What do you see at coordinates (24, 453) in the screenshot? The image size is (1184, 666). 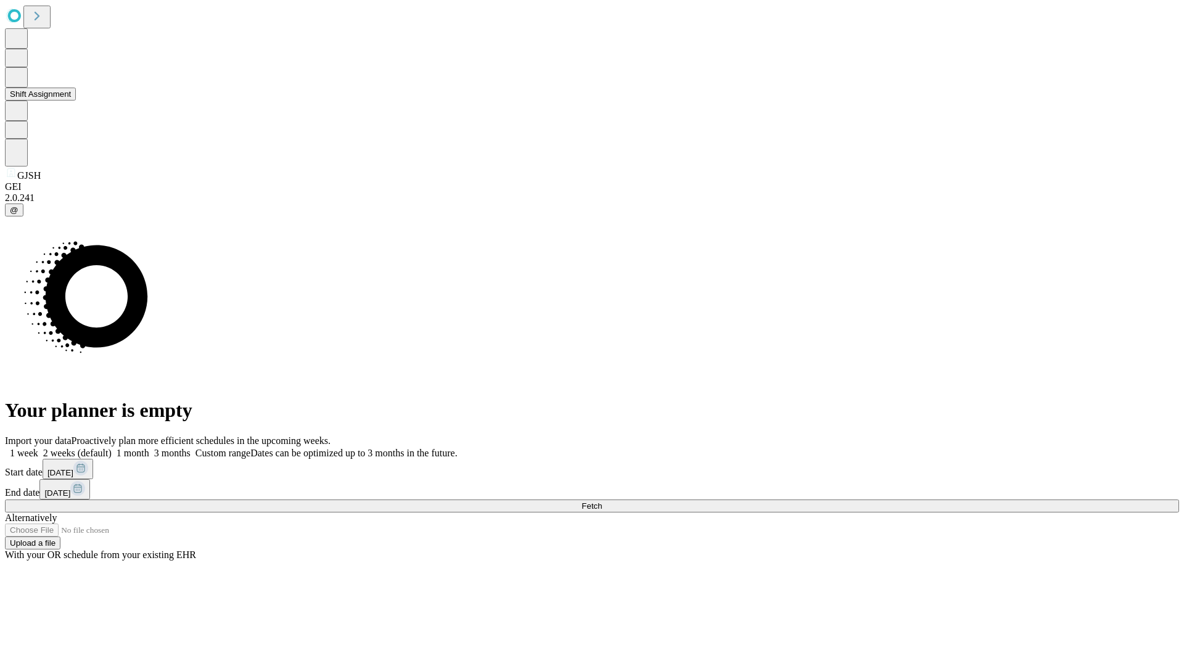 I see `span: 1 week` at bounding box center [24, 453].